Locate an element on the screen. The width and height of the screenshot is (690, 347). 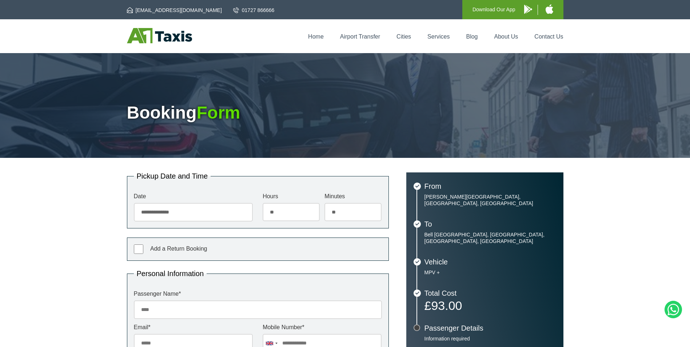
label: Date is located at coordinates (193, 196).